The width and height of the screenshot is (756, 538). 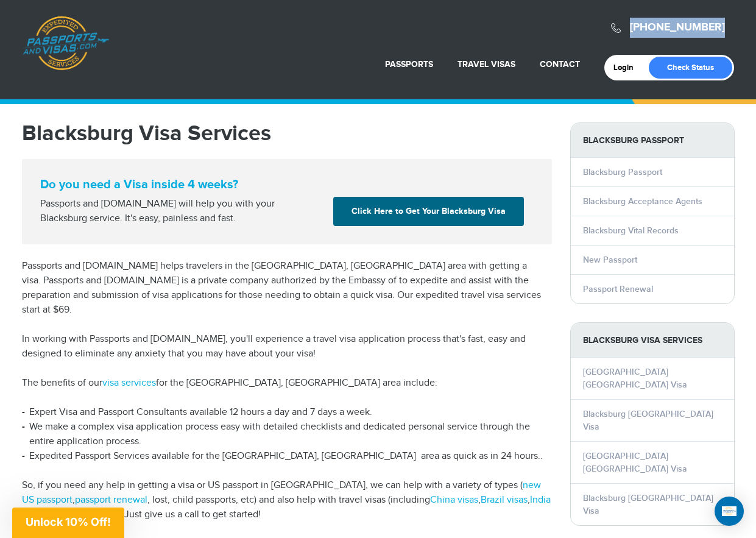 What do you see at coordinates (68, 521) in the screenshot?
I see `span: Unlock 10% Off!` at bounding box center [68, 521].